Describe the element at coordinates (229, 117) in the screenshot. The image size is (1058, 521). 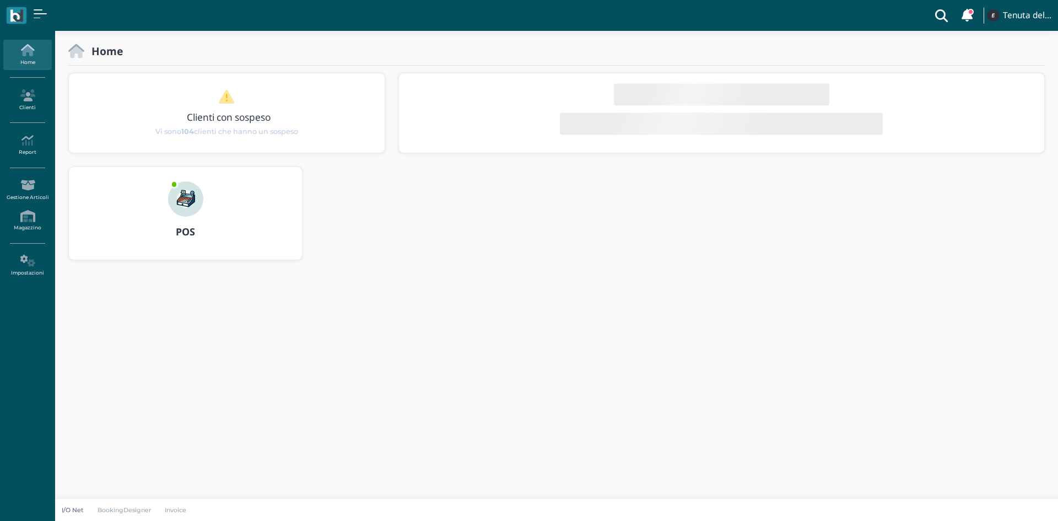
I see `h3: Clienti con sospeso` at that location.